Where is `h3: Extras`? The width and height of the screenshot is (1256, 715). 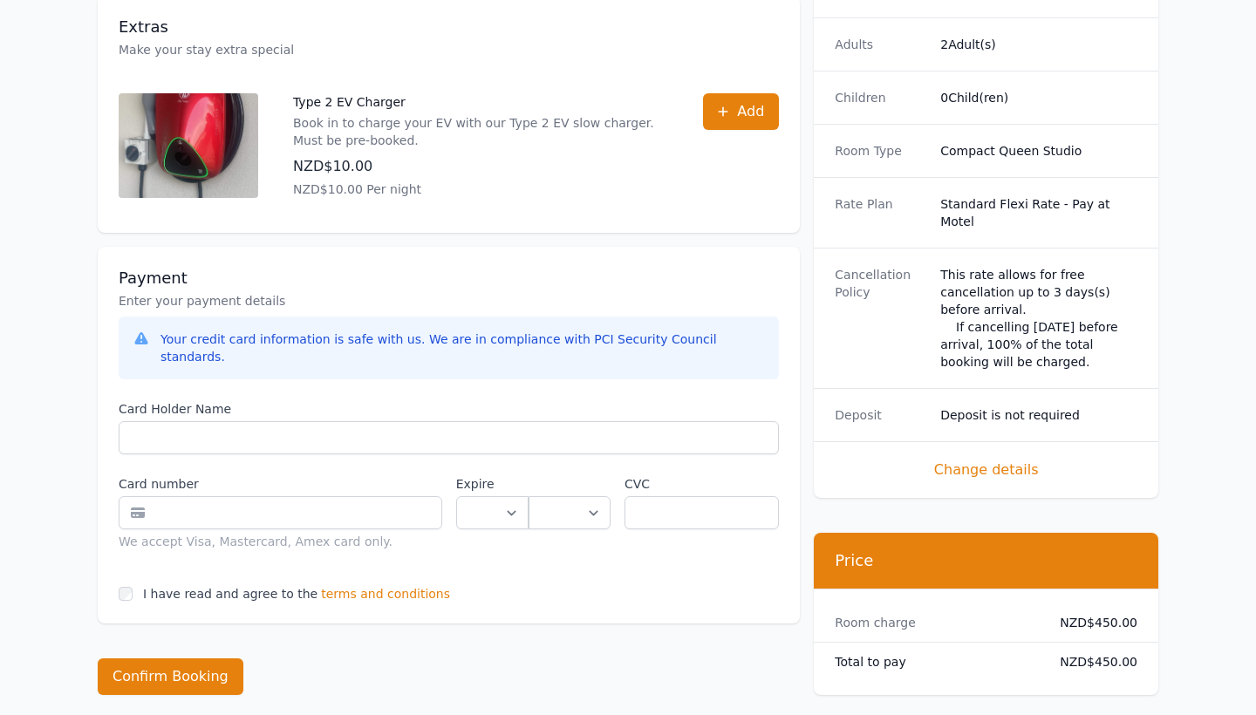
h3: Extras is located at coordinates (448, 27).